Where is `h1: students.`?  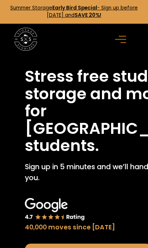
h1: students. is located at coordinates (62, 145).